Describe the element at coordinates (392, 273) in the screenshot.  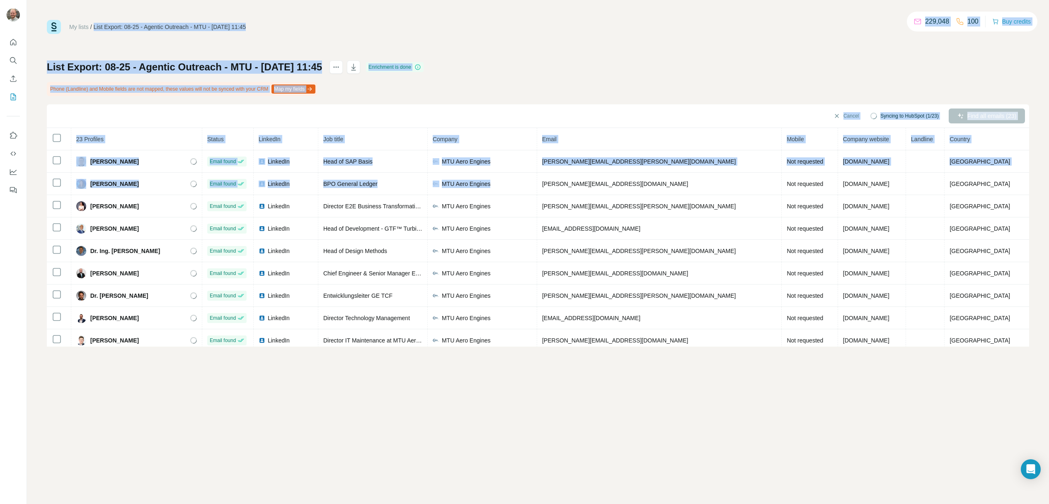
I see `span: Chief Engineer & Senior Manager Engineering TP400` at that location.